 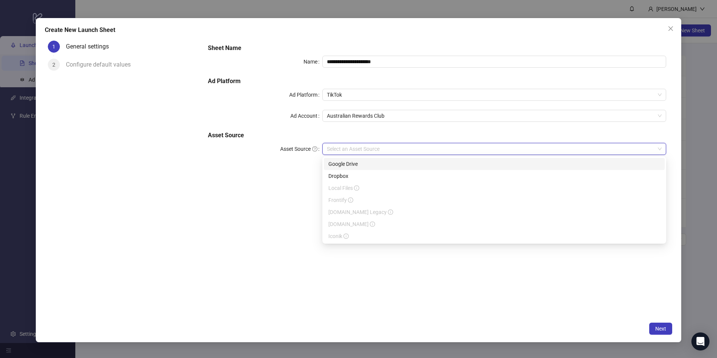 What do you see at coordinates (660, 329) in the screenshot?
I see `span: Next` at bounding box center [660, 329].